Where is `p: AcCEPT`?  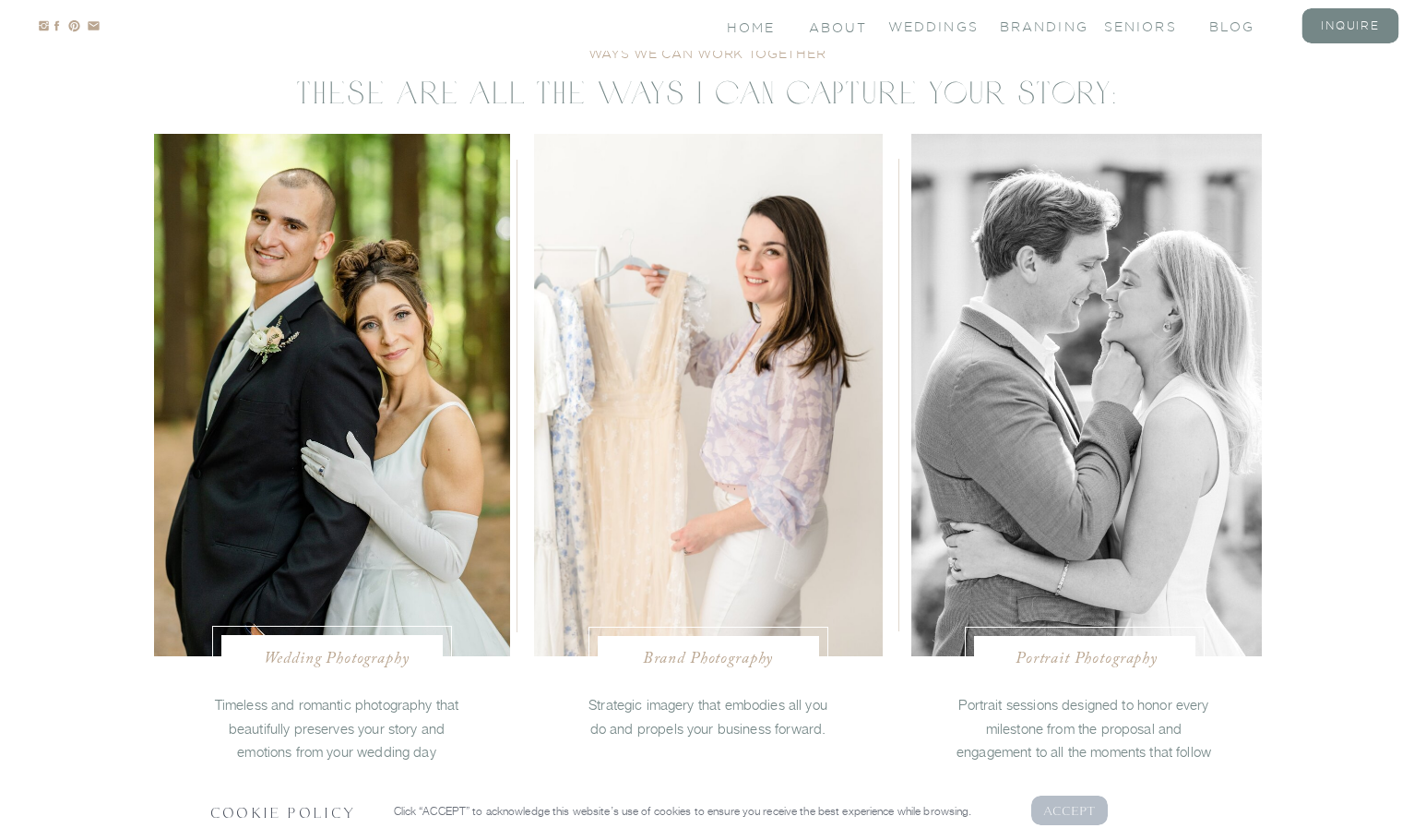 p: AcCEPT is located at coordinates (1070, 809).